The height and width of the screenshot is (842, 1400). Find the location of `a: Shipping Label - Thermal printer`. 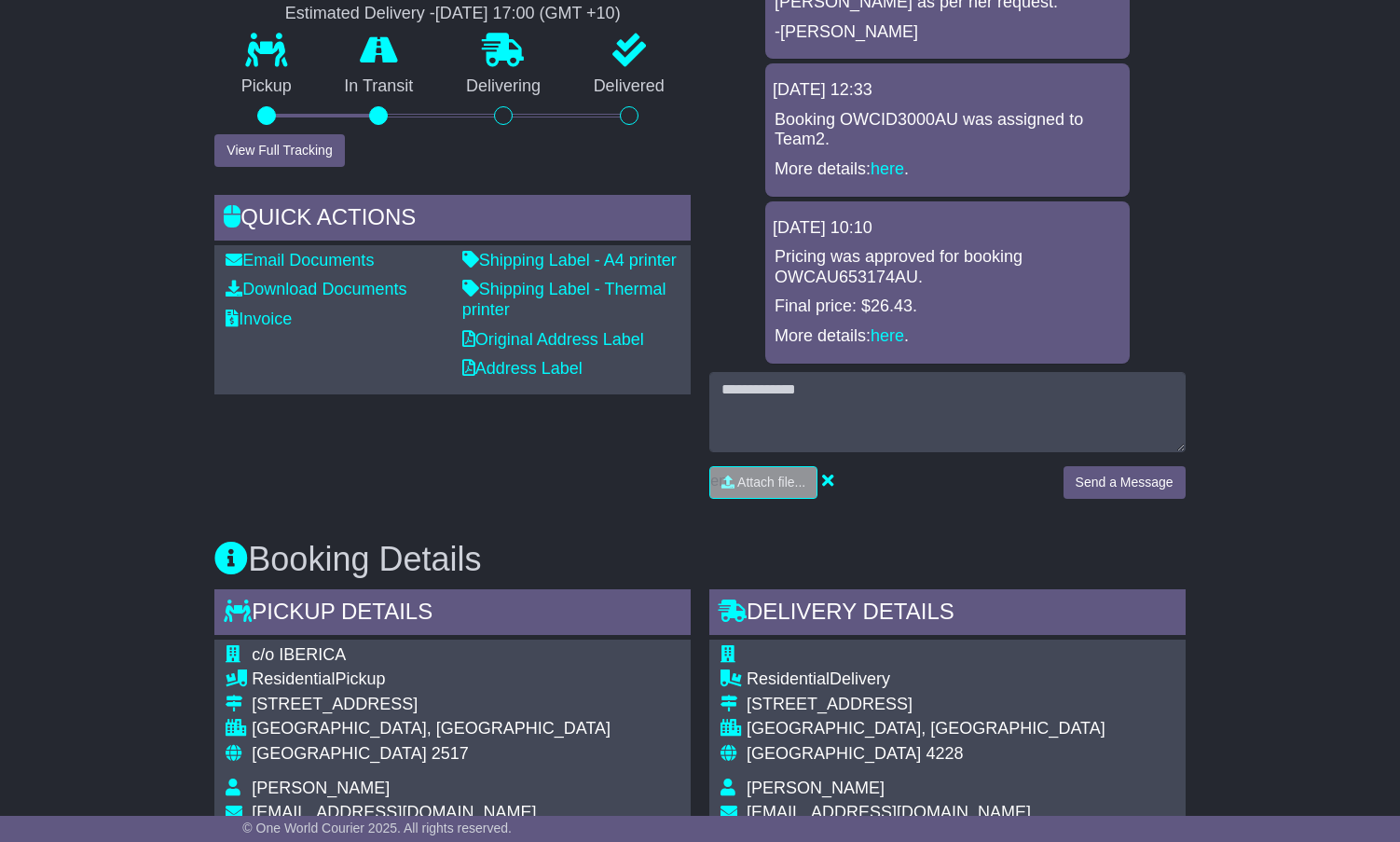

a: Shipping Label - Thermal printer is located at coordinates (564, 300).